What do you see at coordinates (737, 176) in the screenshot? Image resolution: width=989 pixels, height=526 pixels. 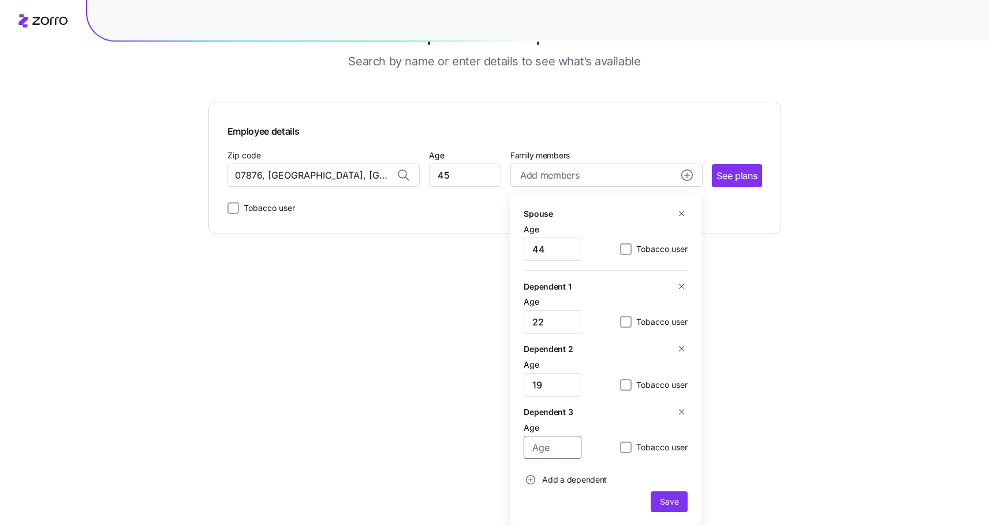 I see `button: See plans` at bounding box center [737, 176].